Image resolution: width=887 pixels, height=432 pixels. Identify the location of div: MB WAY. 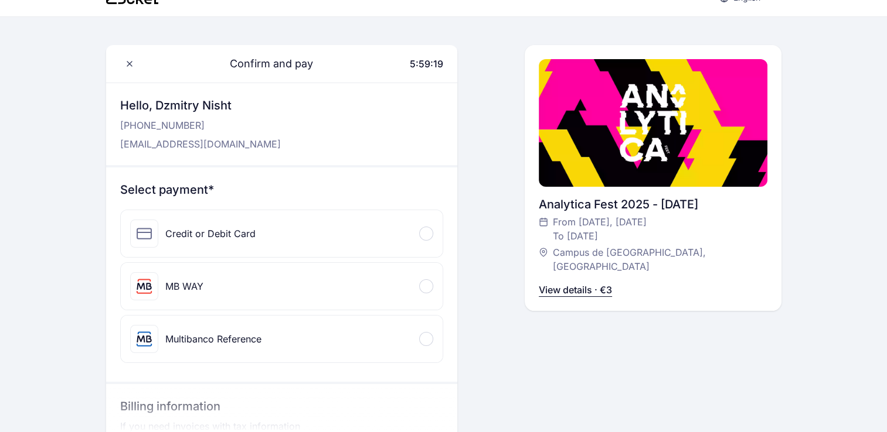
(184, 287).